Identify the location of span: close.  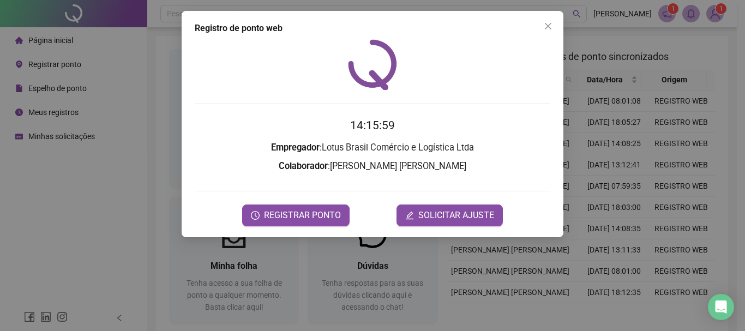
(548, 26).